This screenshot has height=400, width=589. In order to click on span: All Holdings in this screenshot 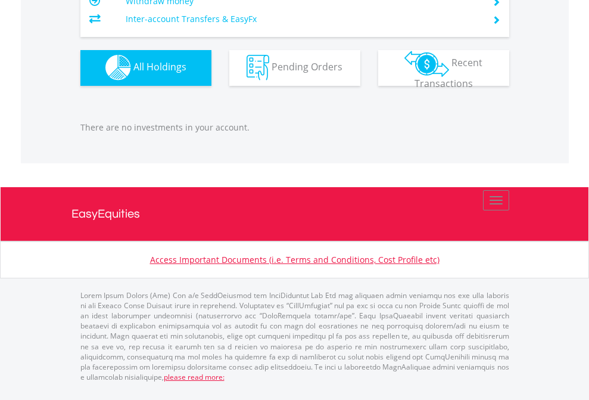, I will do `click(160, 67)`.